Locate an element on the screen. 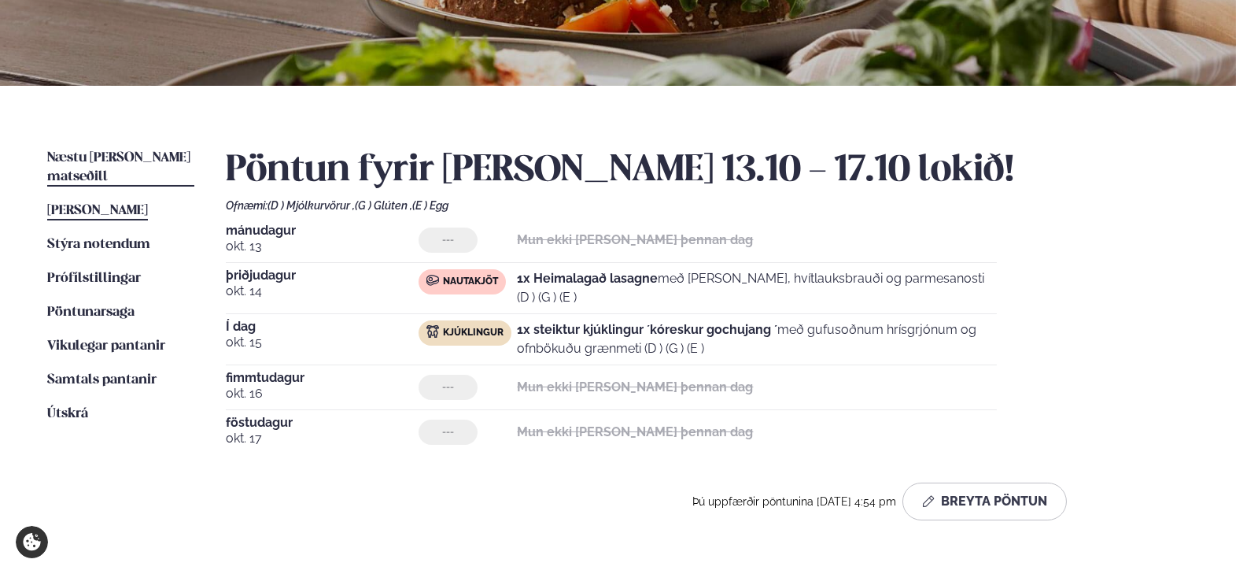 The width and height of the screenshot is (1236, 574). a: Stýra notendum is located at coordinates (98, 245).